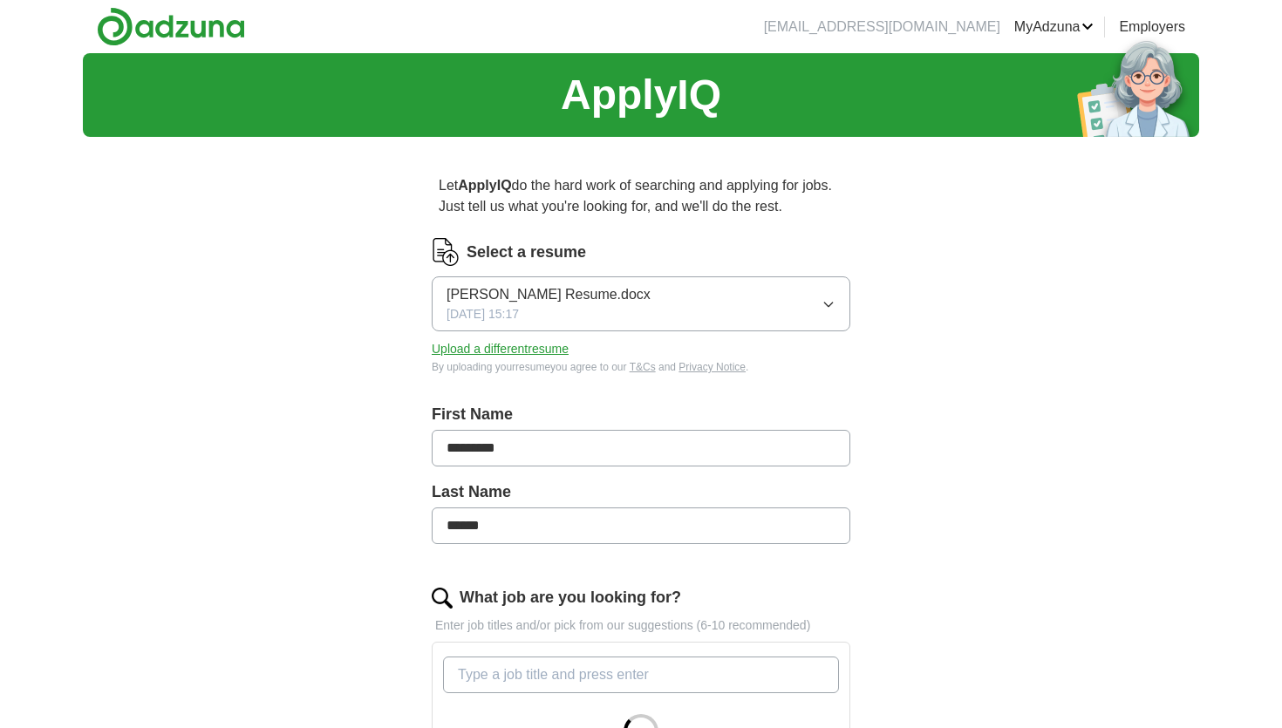  What do you see at coordinates (442, 598) in the screenshot?
I see `img: search.png` at bounding box center [442, 598].